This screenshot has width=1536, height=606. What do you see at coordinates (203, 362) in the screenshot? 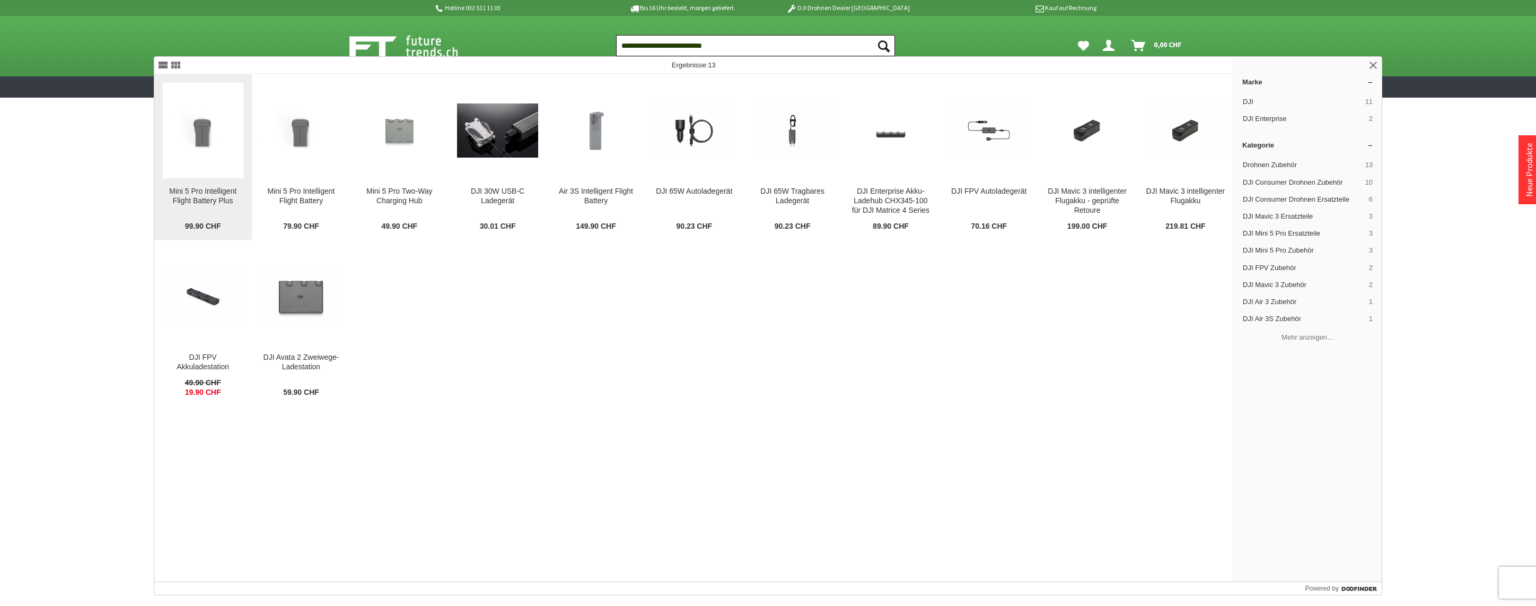
I see `div: DJI FPV Akkuladestation` at bounding box center [203, 362].